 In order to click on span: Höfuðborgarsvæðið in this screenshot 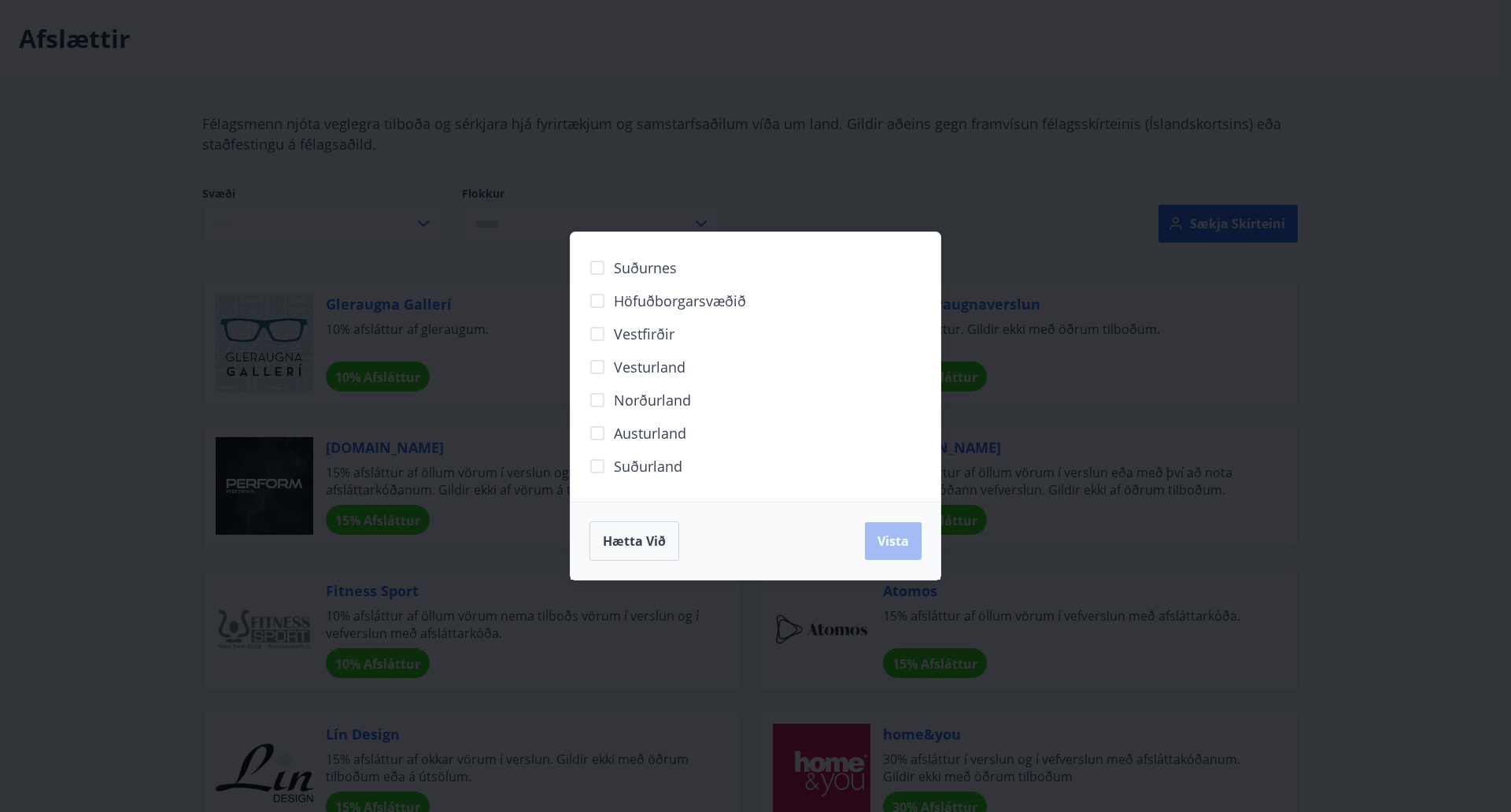, I will do `click(680, 301)`.